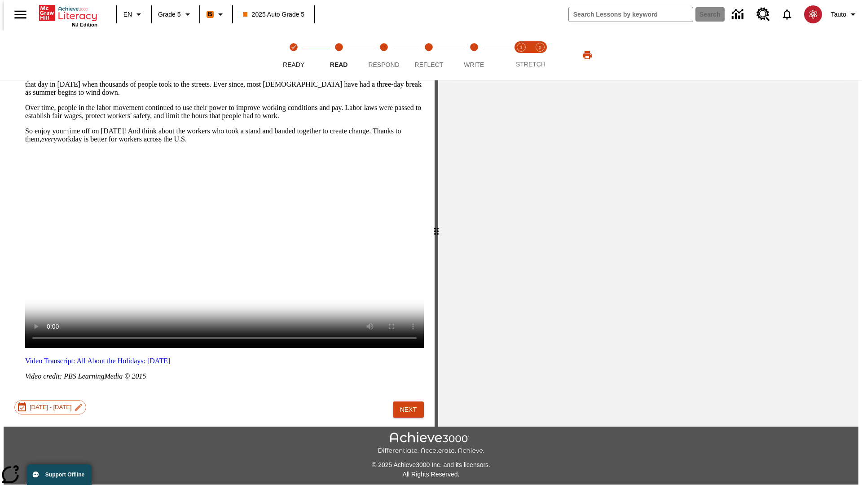 This screenshot has width=862, height=485. Describe the element at coordinates (738, 14) in the screenshot. I see `a: Data Center` at that location.